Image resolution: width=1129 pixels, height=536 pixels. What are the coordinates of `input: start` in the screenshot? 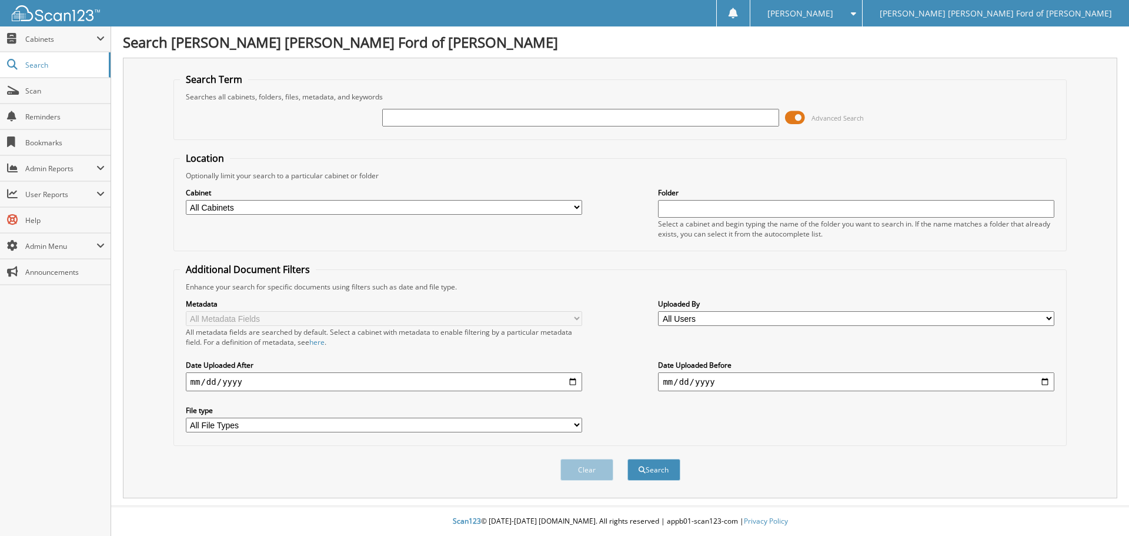 It's located at (384, 382).